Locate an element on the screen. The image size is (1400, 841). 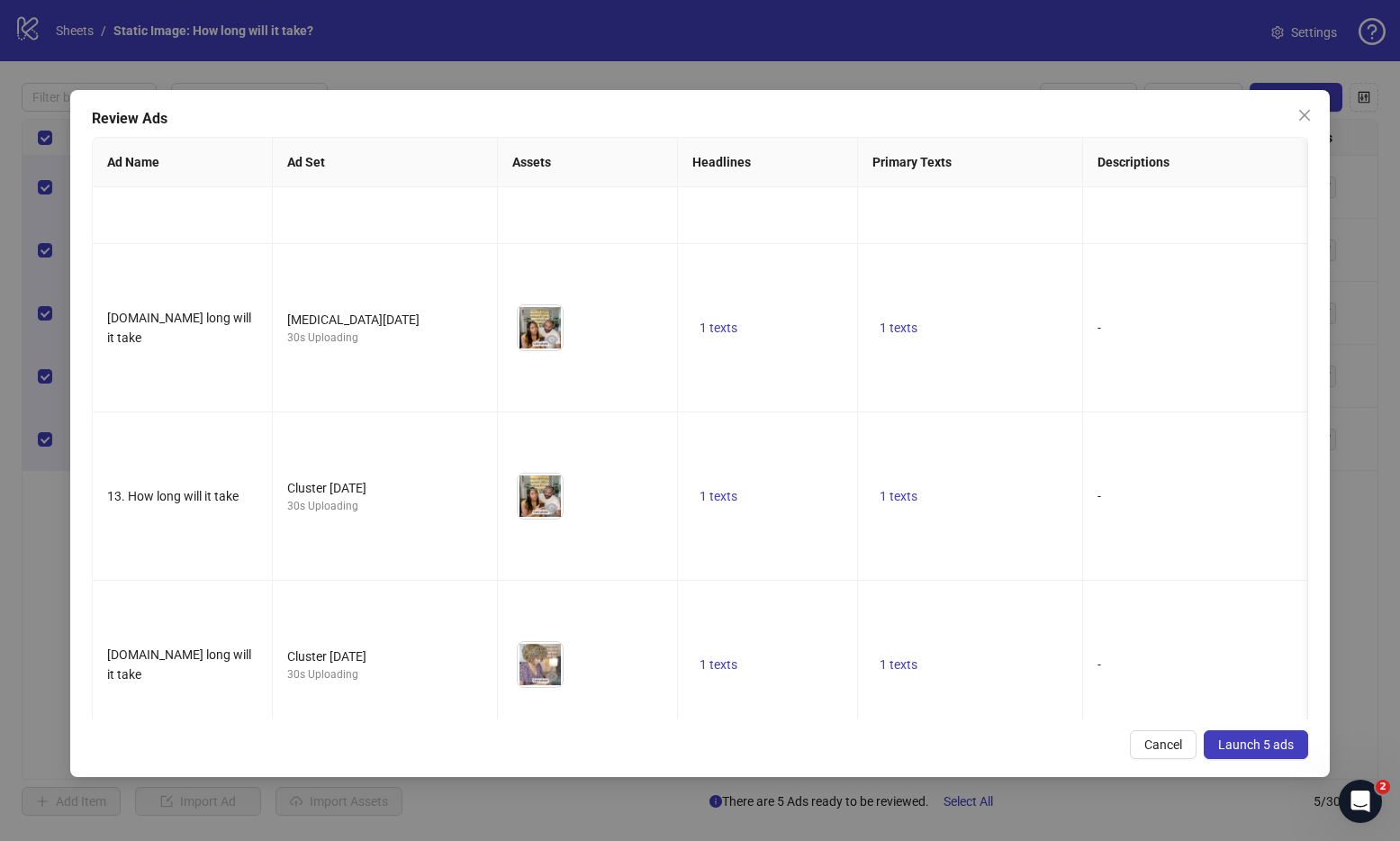
th: Headlines is located at coordinates (768, 162).